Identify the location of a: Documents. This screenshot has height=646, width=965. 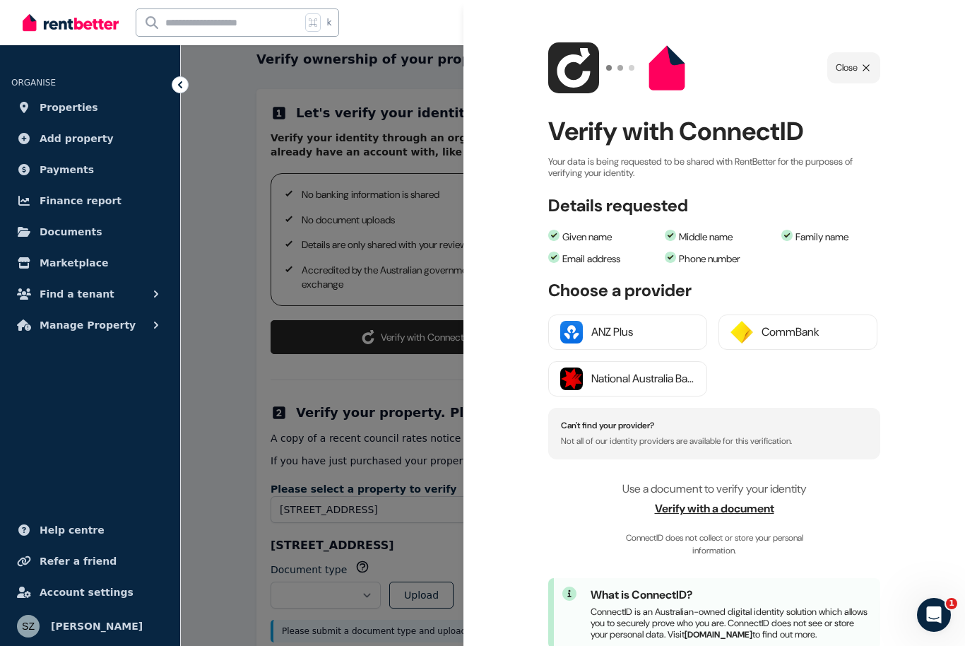
(90, 232).